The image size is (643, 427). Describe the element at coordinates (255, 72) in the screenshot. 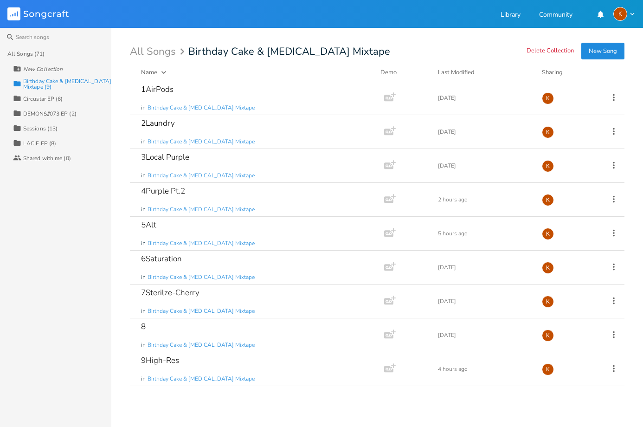

I see `button: Name` at that location.